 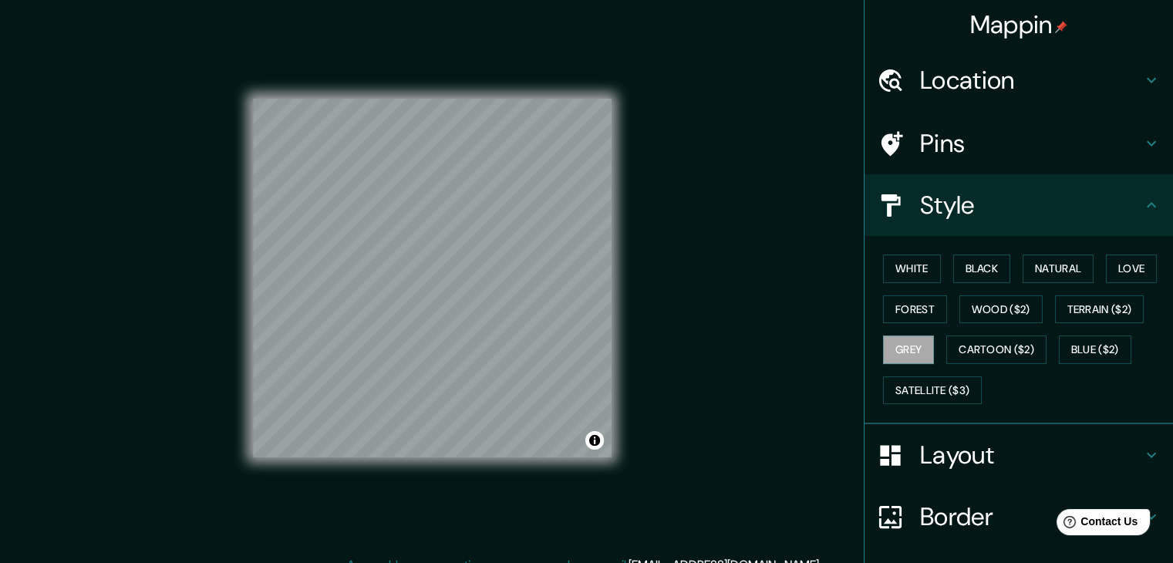 I want to click on button: Toggle attribution, so click(x=595, y=440).